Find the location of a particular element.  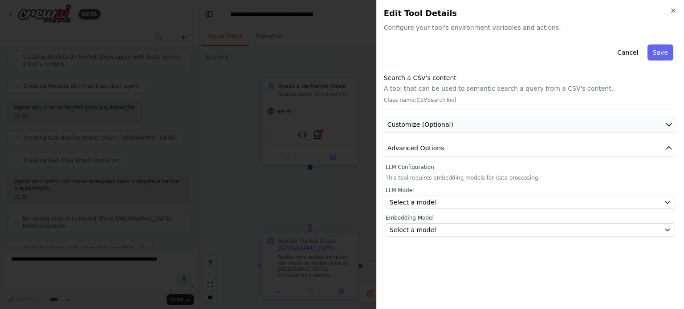

button: Advanced Options is located at coordinates (530, 148).